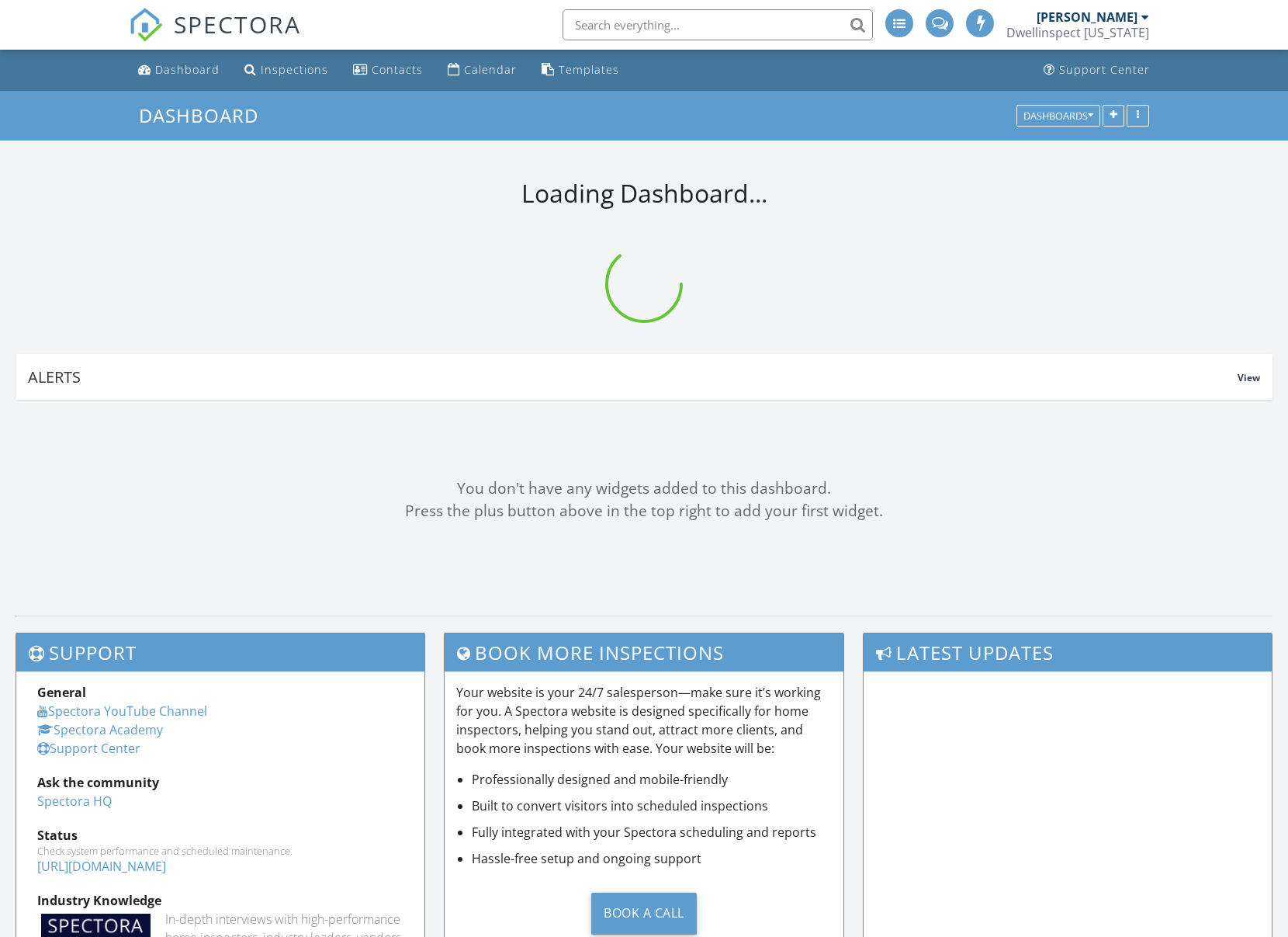  I want to click on h3: Latest Updates, so click(1068, 652).